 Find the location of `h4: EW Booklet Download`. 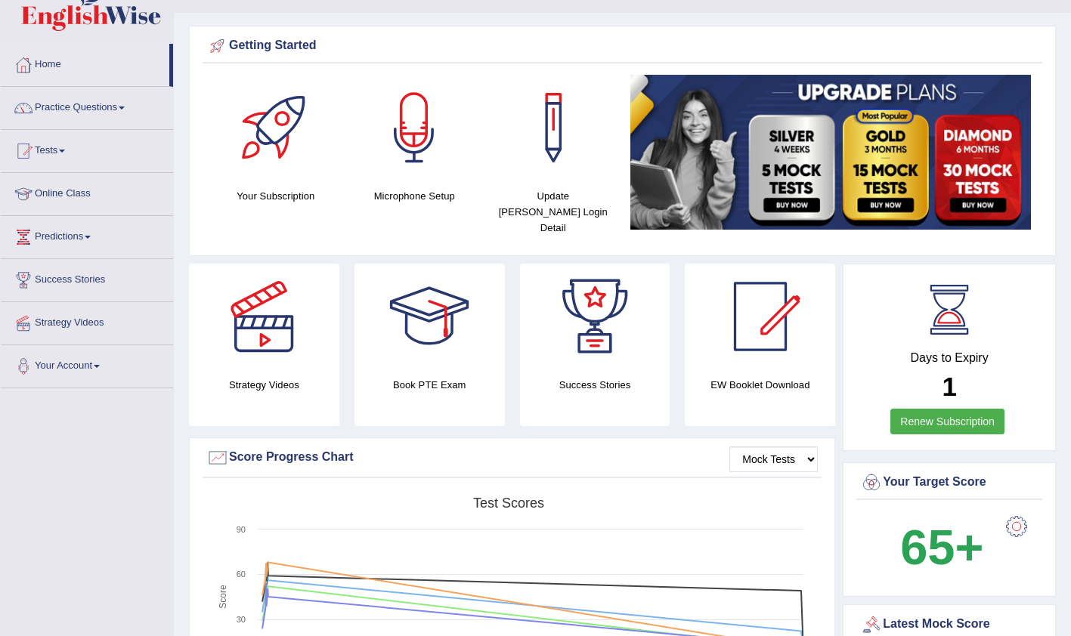

h4: EW Booklet Download is located at coordinates (760, 385).